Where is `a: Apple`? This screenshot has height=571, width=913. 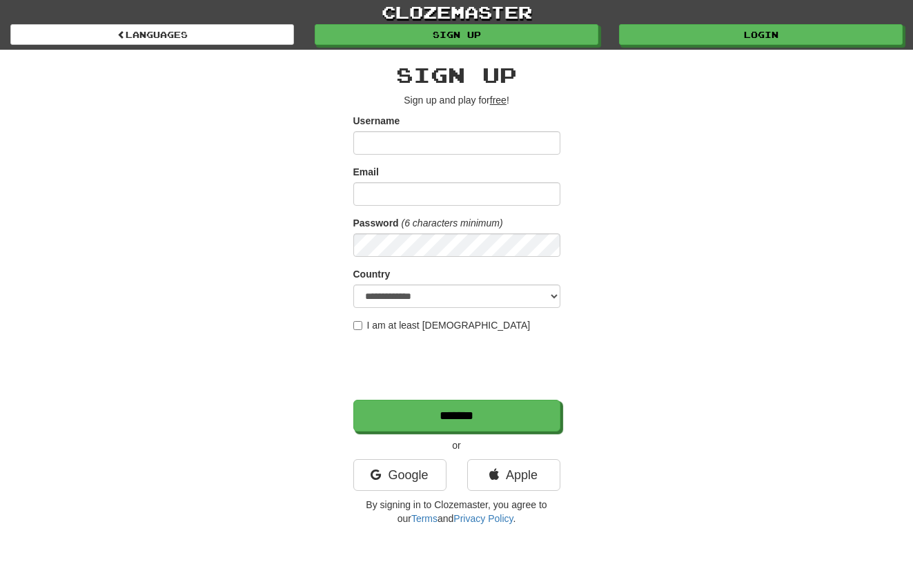 a: Apple is located at coordinates (514, 475).